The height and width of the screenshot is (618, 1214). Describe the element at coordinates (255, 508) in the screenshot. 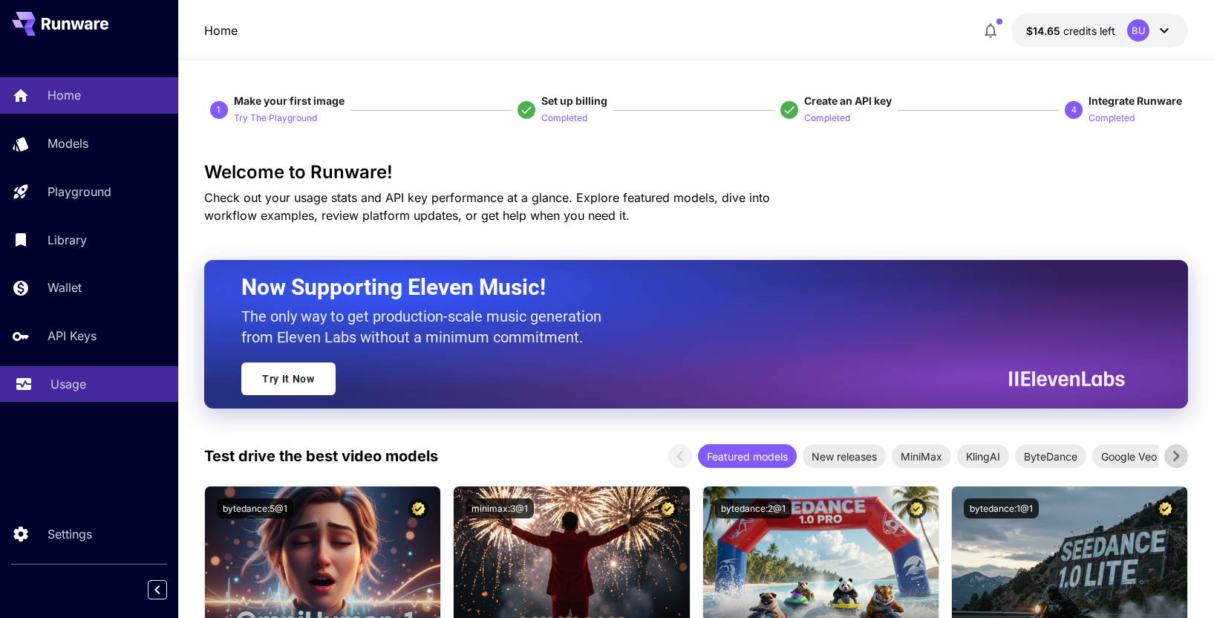

I see `button: bytedance:5@1` at that location.